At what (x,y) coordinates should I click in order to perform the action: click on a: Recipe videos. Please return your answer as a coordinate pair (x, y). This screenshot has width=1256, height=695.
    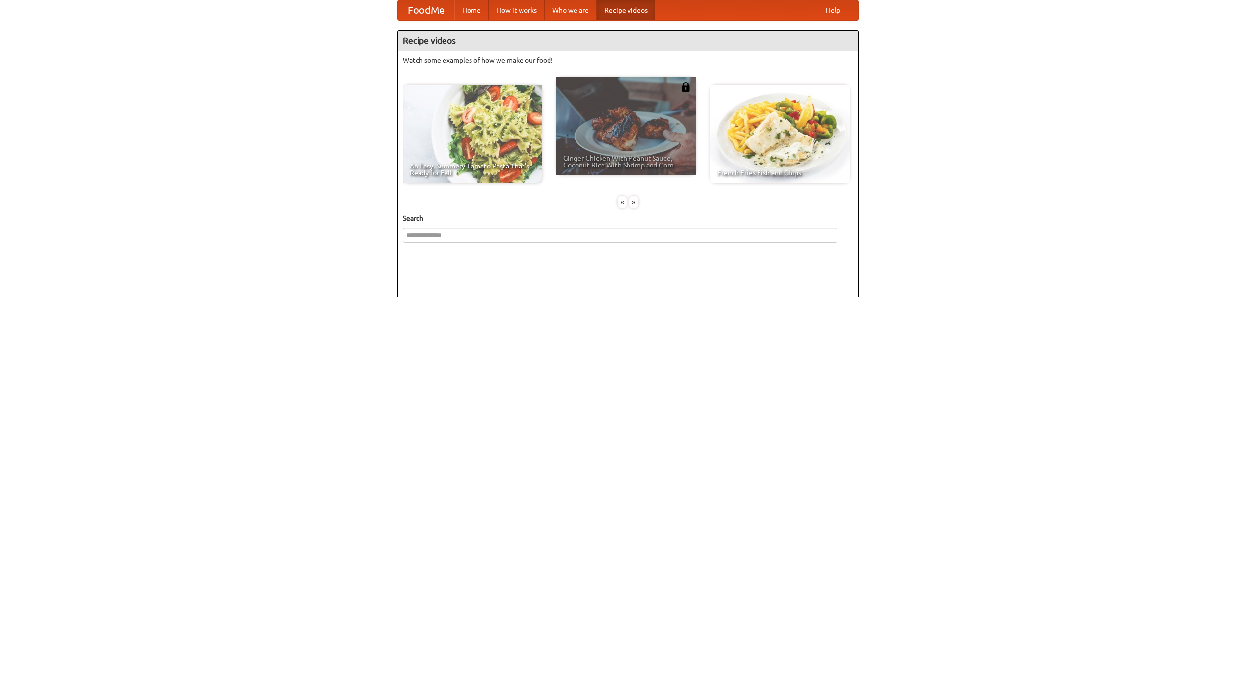
    Looking at the image, I should click on (626, 10).